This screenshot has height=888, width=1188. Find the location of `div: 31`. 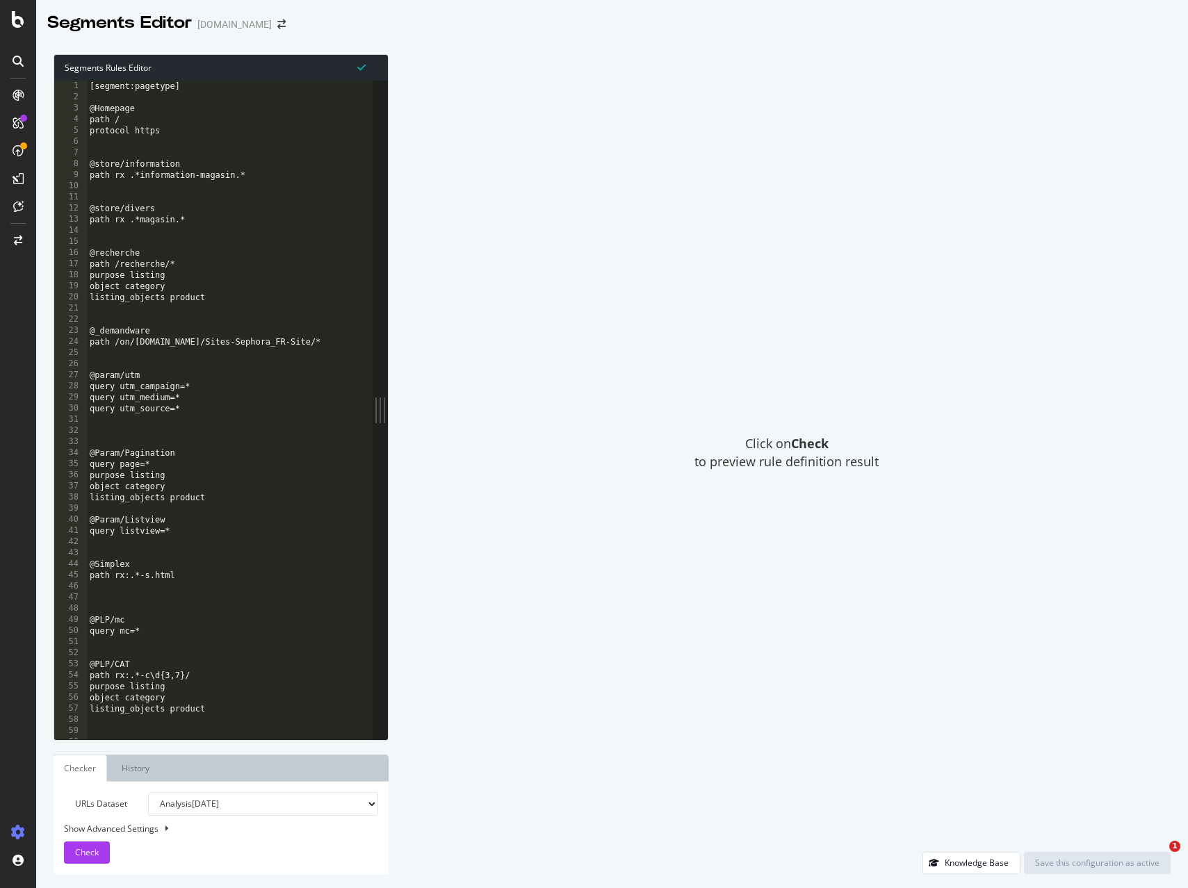

div: 31 is located at coordinates (71, 420).